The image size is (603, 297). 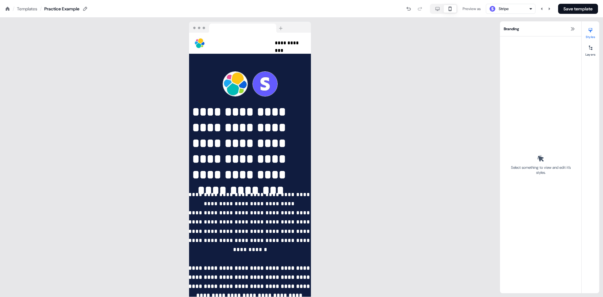 What do you see at coordinates (472, 9) in the screenshot?
I see `div: Preview as` at bounding box center [472, 9].